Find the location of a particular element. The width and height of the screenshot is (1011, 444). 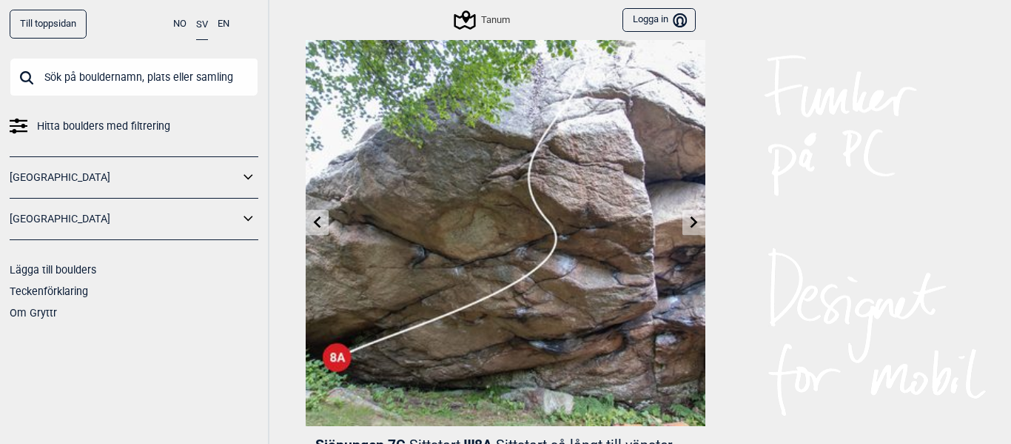

button: SV is located at coordinates (202, 24).